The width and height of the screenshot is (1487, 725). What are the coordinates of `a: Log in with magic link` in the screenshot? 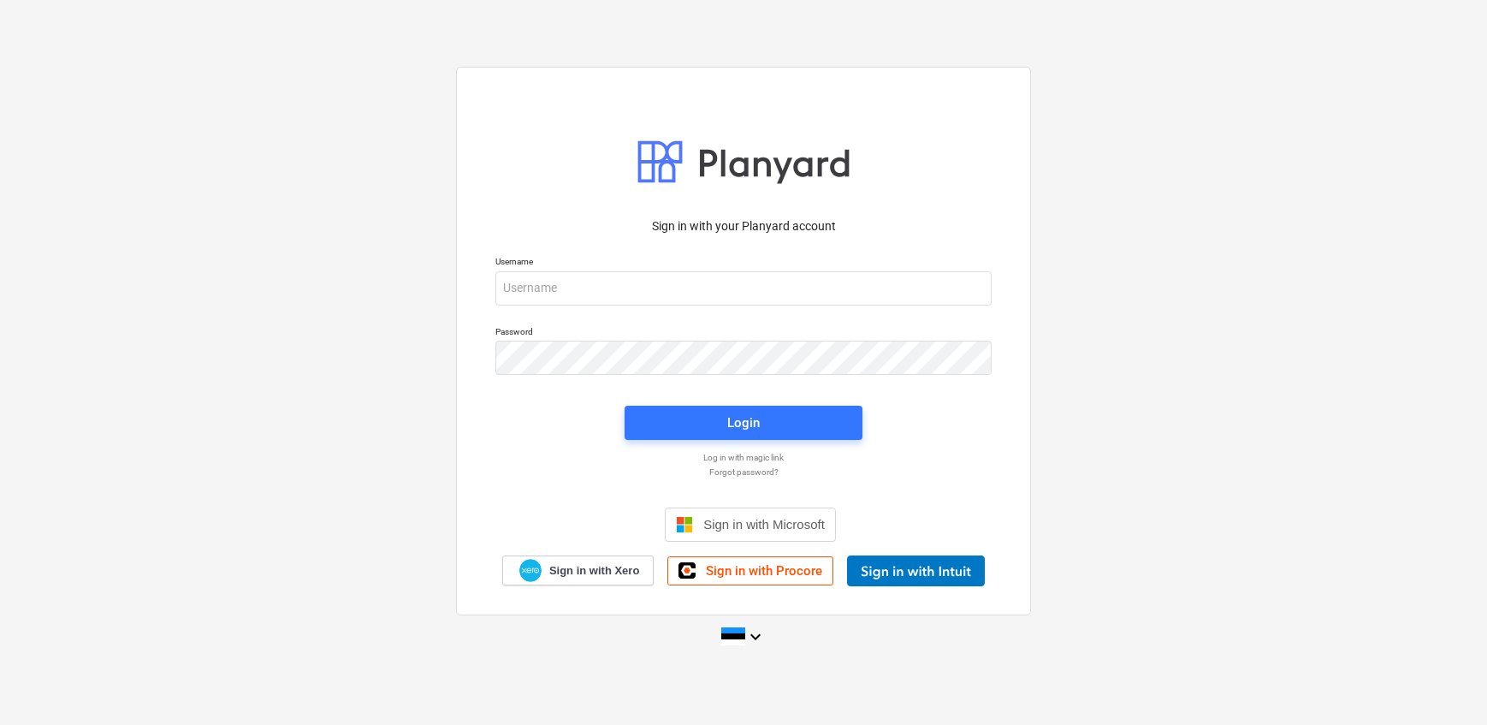 It's located at (744, 457).